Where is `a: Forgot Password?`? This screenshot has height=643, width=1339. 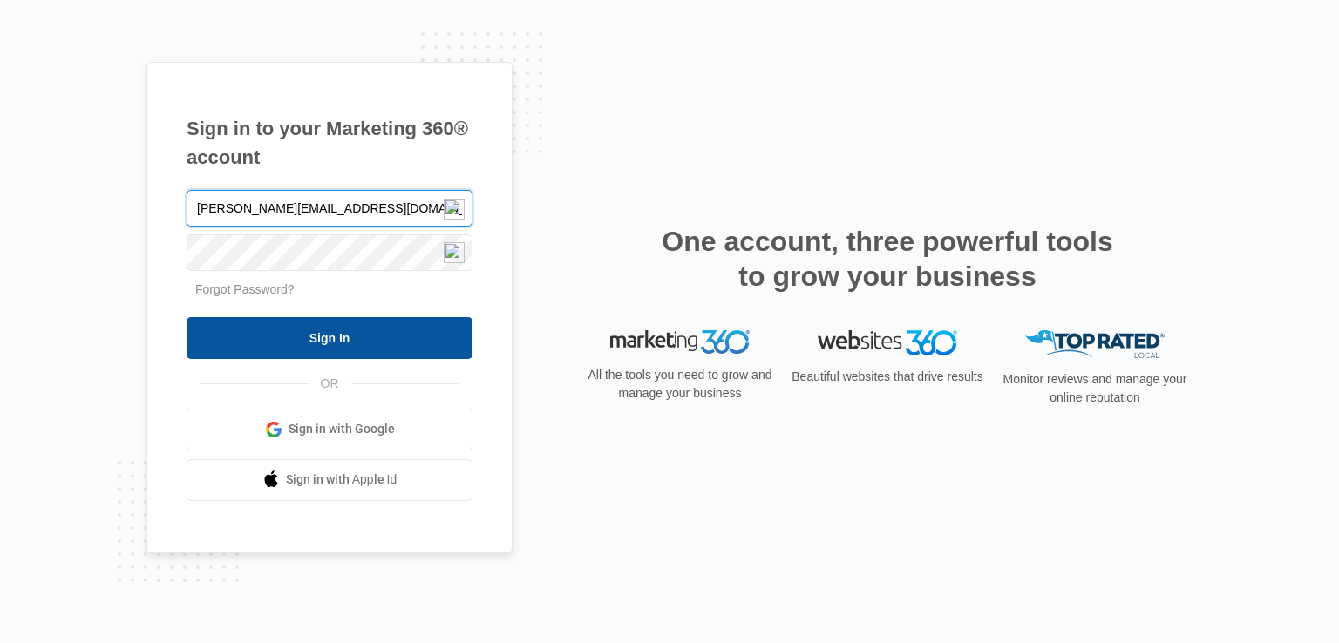 a: Forgot Password? is located at coordinates (245, 289).